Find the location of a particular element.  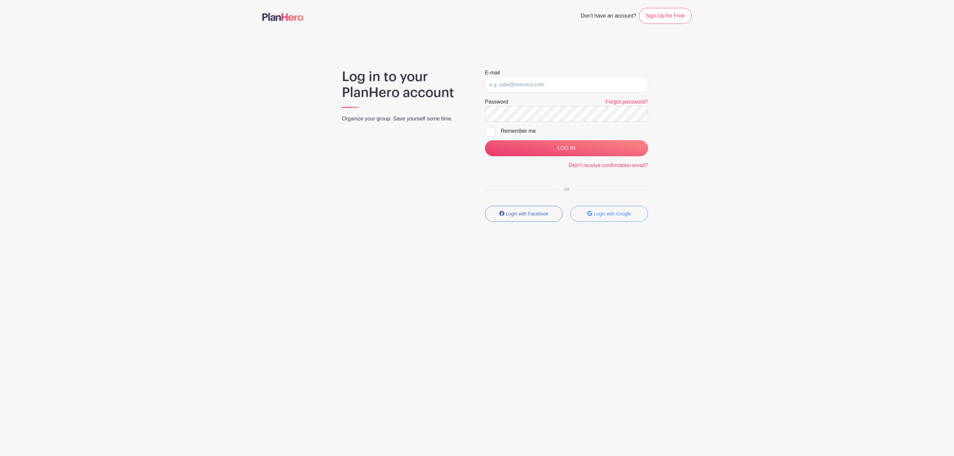

small: Login with Google is located at coordinates (612, 214).